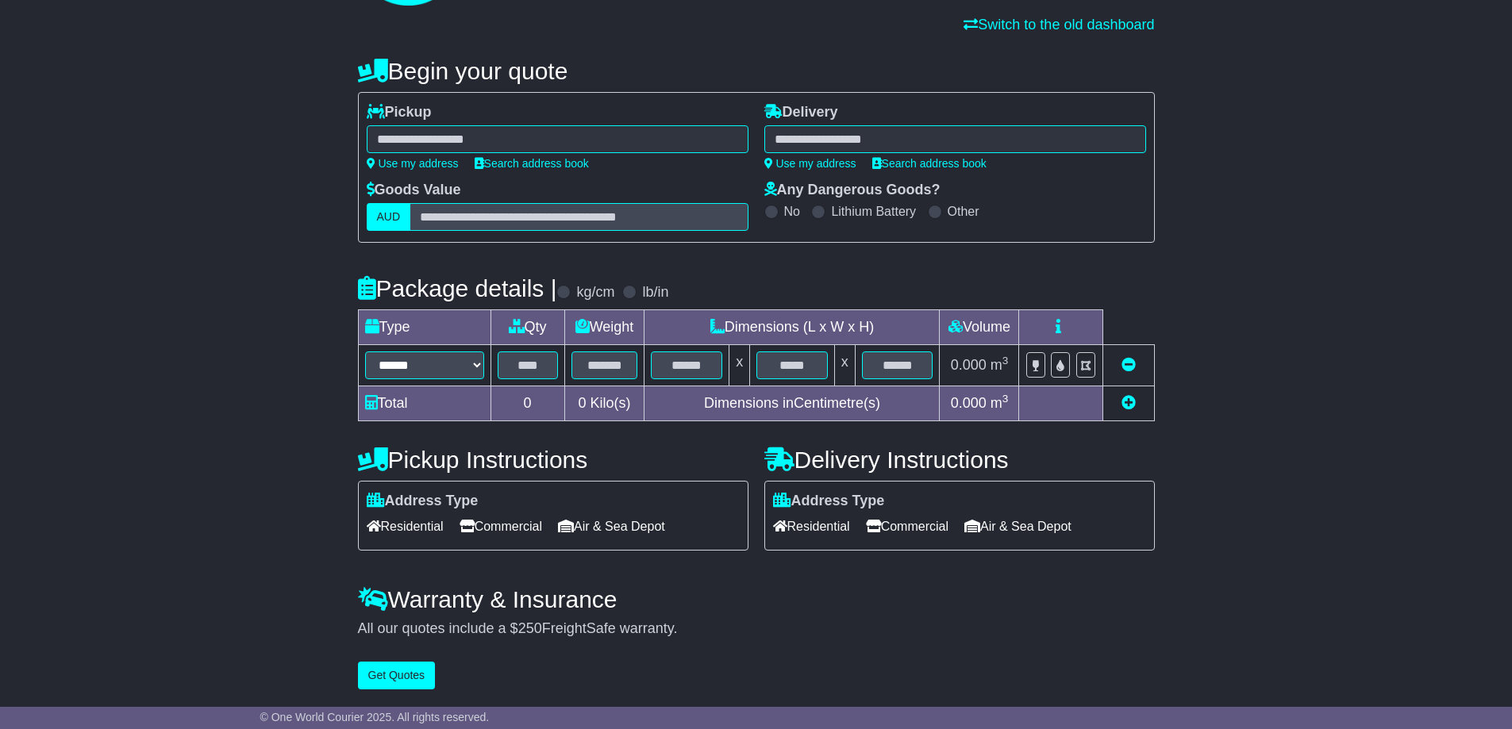 This screenshot has width=1512, height=729. What do you see at coordinates (375, 718) in the screenshot?
I see `span: © One World Courier 2025. All rights reserved.` at bounding box center [375, 718].